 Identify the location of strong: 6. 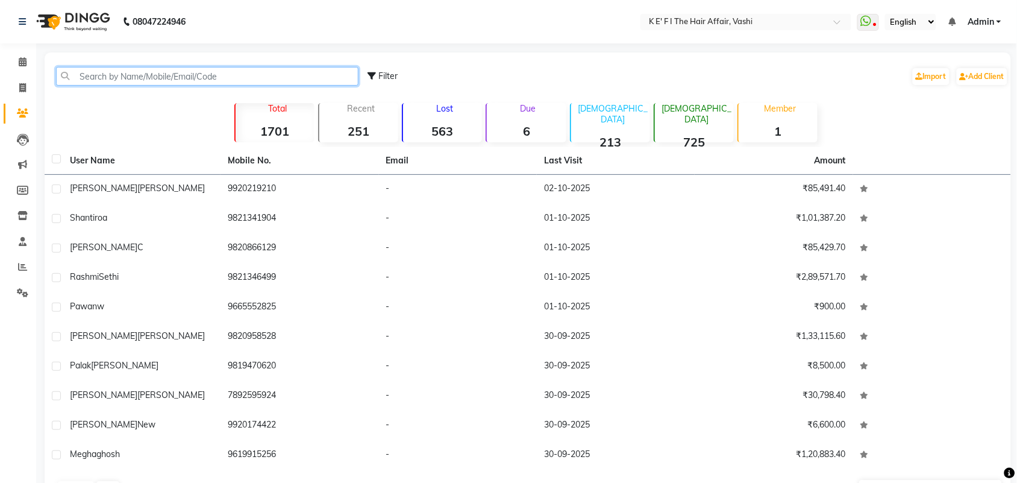
(526, 131).